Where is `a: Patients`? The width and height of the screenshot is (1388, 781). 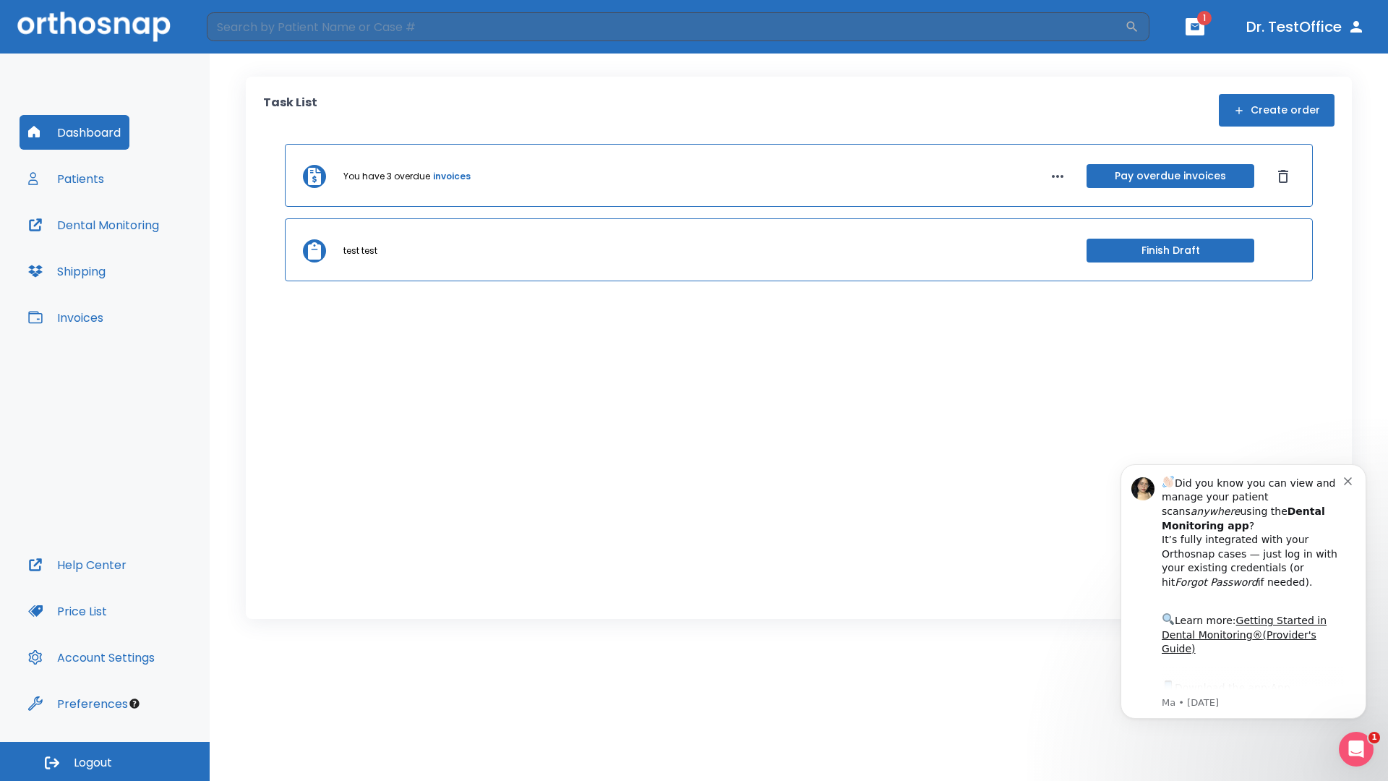
a: Patients is located at coordinates (66, 179).